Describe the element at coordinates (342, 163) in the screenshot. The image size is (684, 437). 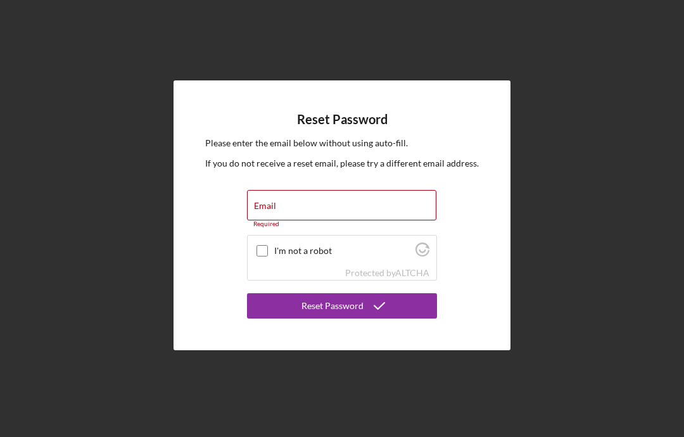
I see `p: If you do not receive a reset email, please try a different email address.` at that location.